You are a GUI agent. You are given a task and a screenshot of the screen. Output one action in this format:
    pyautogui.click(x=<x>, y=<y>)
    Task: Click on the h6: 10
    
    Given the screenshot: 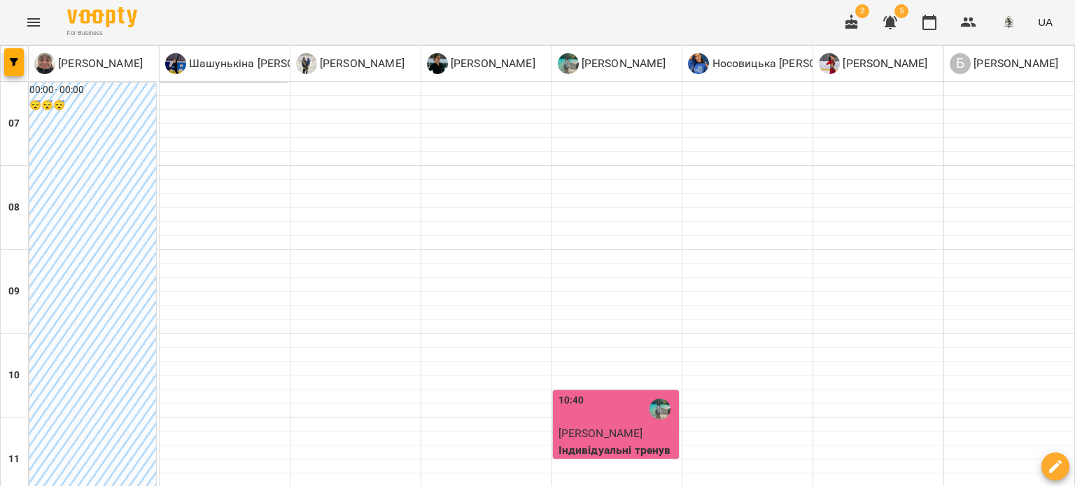 What is the action you would take?
    pyautogui.click(x=14, y=376)
    